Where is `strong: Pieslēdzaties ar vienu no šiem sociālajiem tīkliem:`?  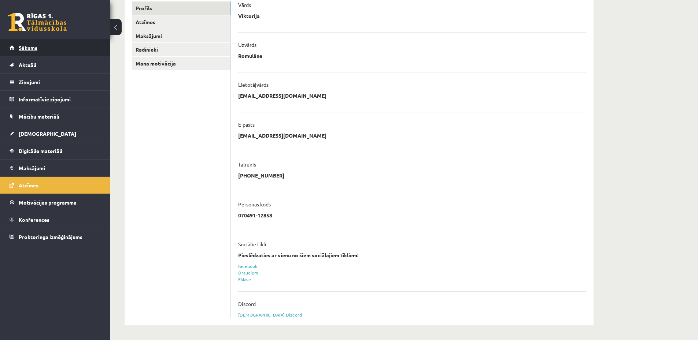 strong: Pieslēdzaties ar vienu no šiem sociālajiem tīkliem: is located at coordinates (298, 255).